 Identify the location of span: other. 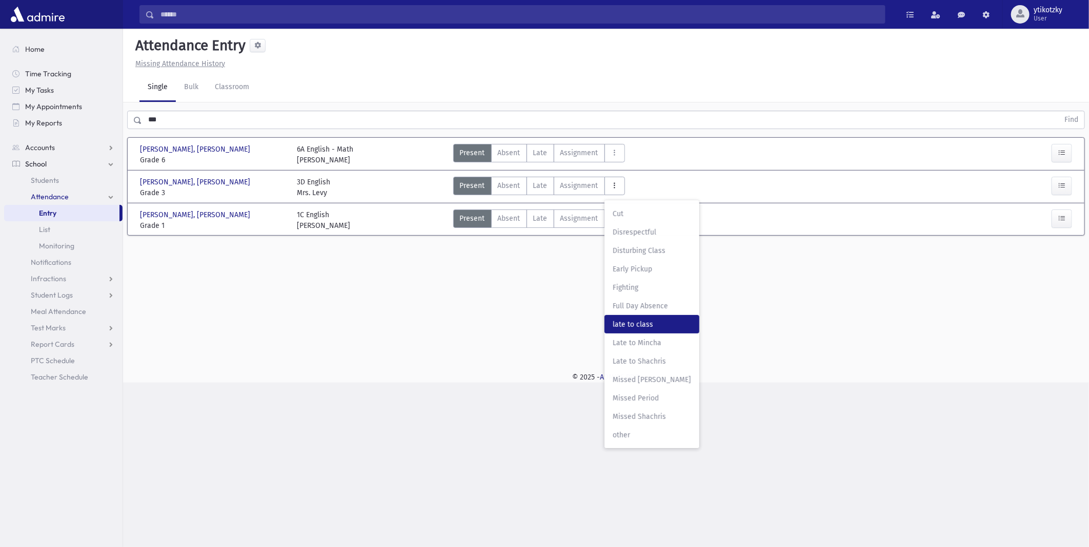
(652, 435).